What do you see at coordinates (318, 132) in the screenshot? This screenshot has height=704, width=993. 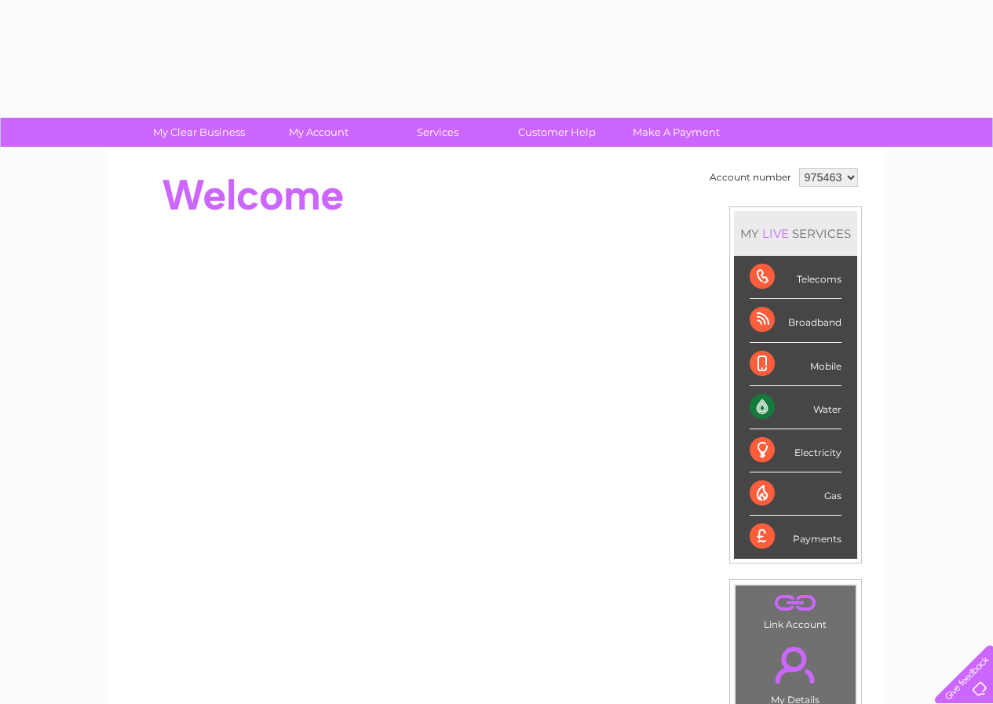 I see `a: My Account` at bounding box center [318, 132].